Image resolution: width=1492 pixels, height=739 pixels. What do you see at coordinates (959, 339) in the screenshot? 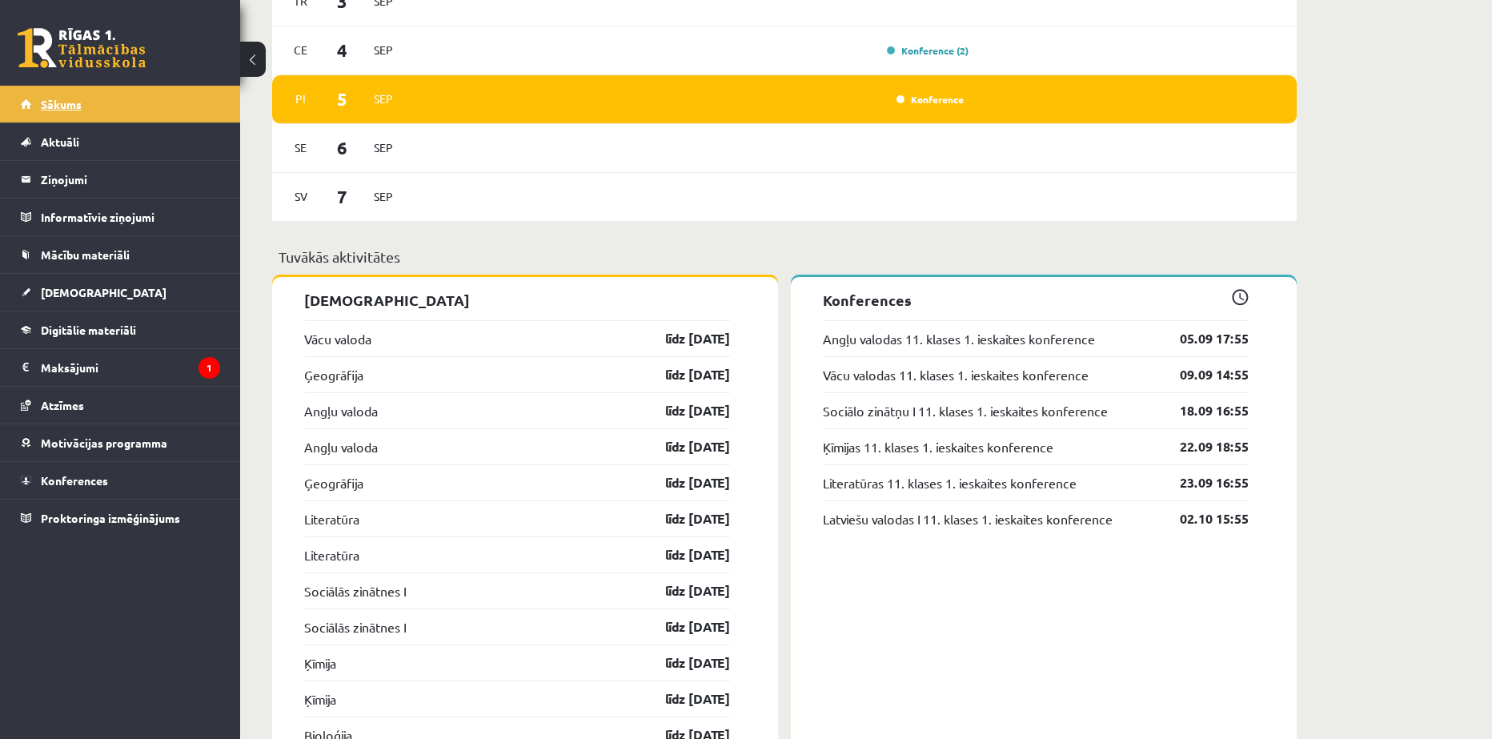
I see `a: Angļu valodas 11. klases 1. ieskaites konference` at bounding box center [959, 339].